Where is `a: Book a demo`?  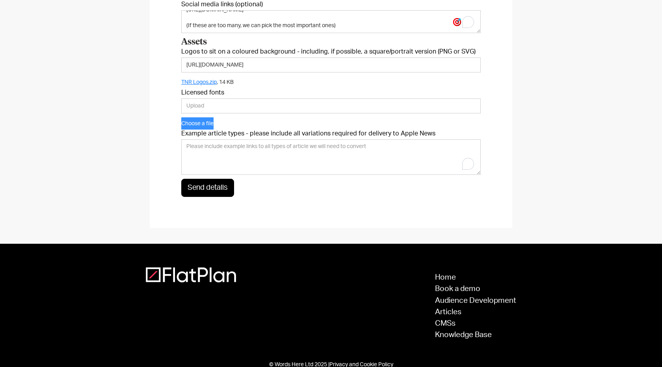
a: Book a demo is located at coordinates (476, 289).